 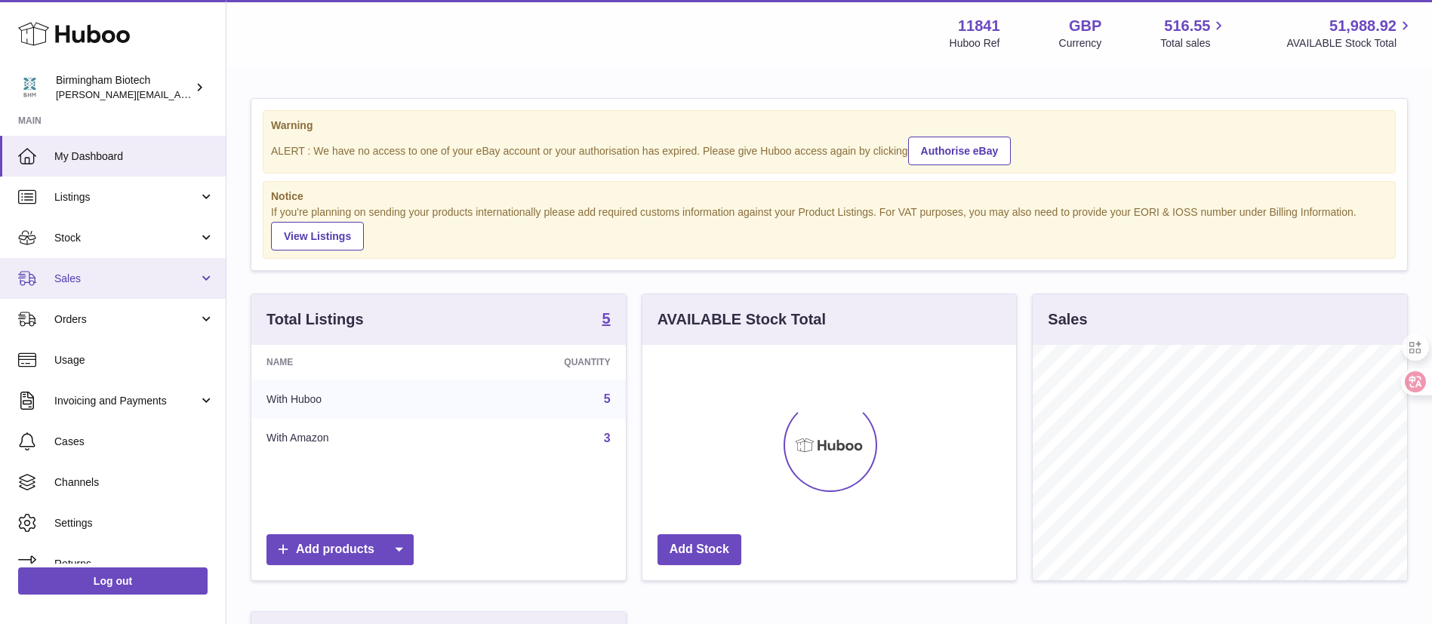 What do you see at coordinates (1067, 319) in the screenshot?
I see `h3: Sales` at bounding box center [1067, 319].